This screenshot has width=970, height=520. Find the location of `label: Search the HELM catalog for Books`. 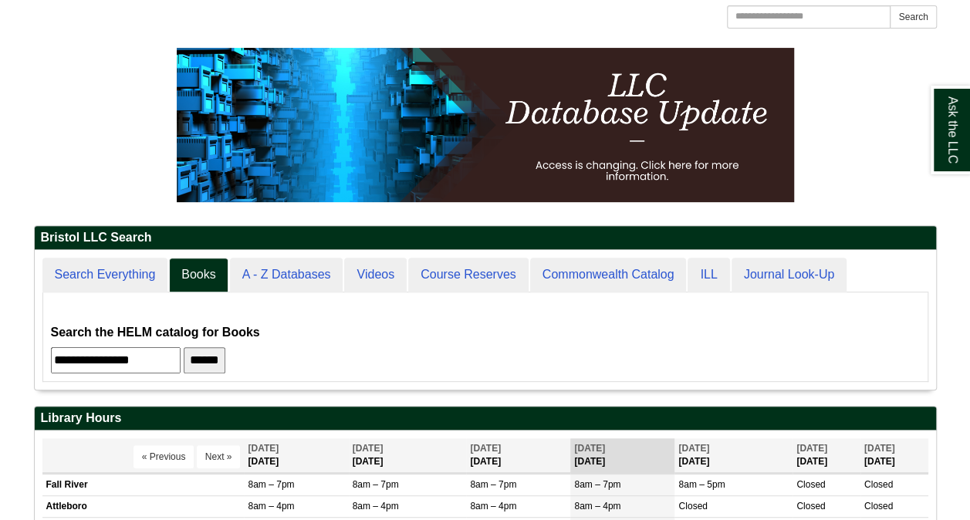

label: Search the HELM catalog for Books is located at coordinates (155, 333).